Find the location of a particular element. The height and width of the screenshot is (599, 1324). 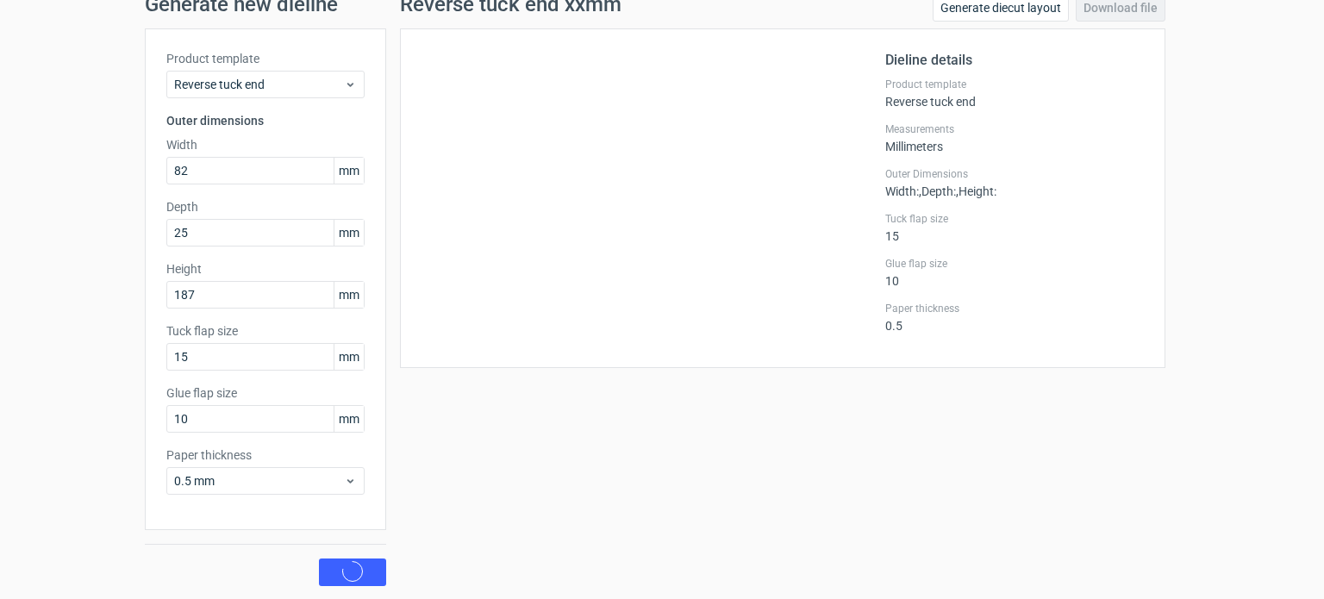

span: , Depth : is located at coordinates (937, 191).